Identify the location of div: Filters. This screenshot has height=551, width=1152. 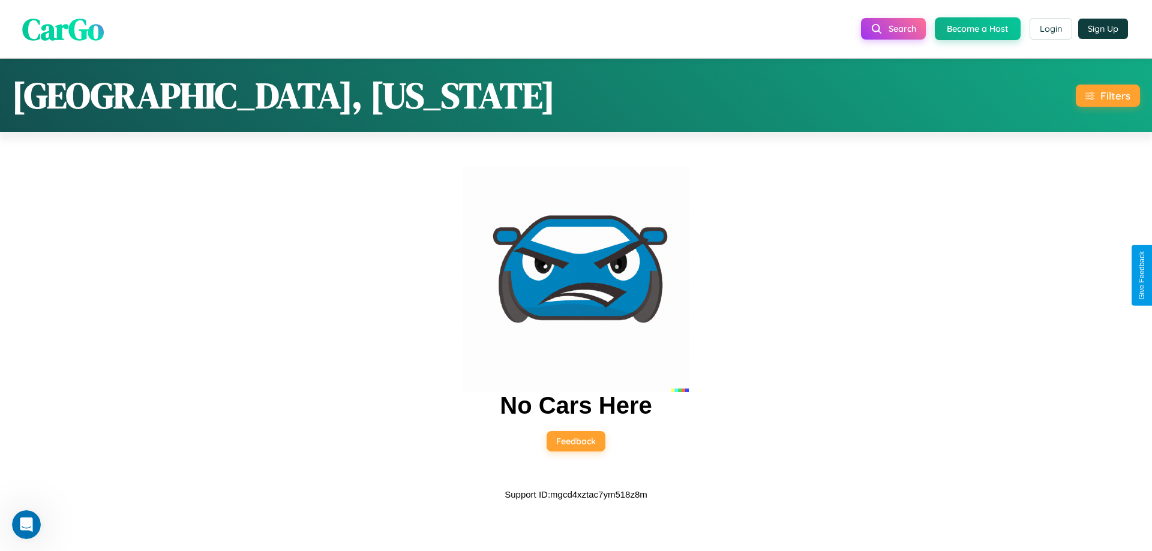
(1115, 95).